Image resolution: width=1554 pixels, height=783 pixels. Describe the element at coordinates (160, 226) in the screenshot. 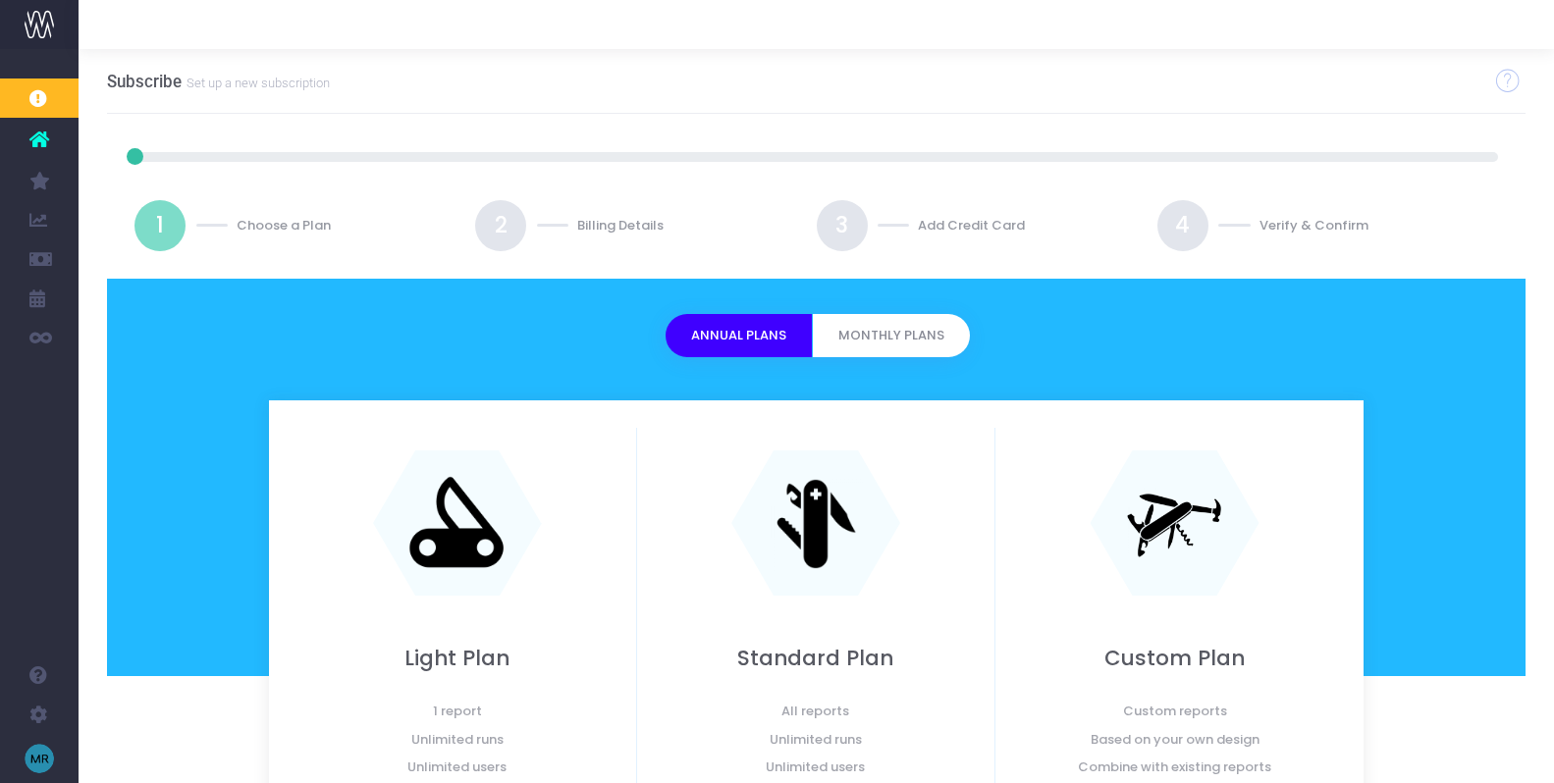

I see `a: 1` at that location.